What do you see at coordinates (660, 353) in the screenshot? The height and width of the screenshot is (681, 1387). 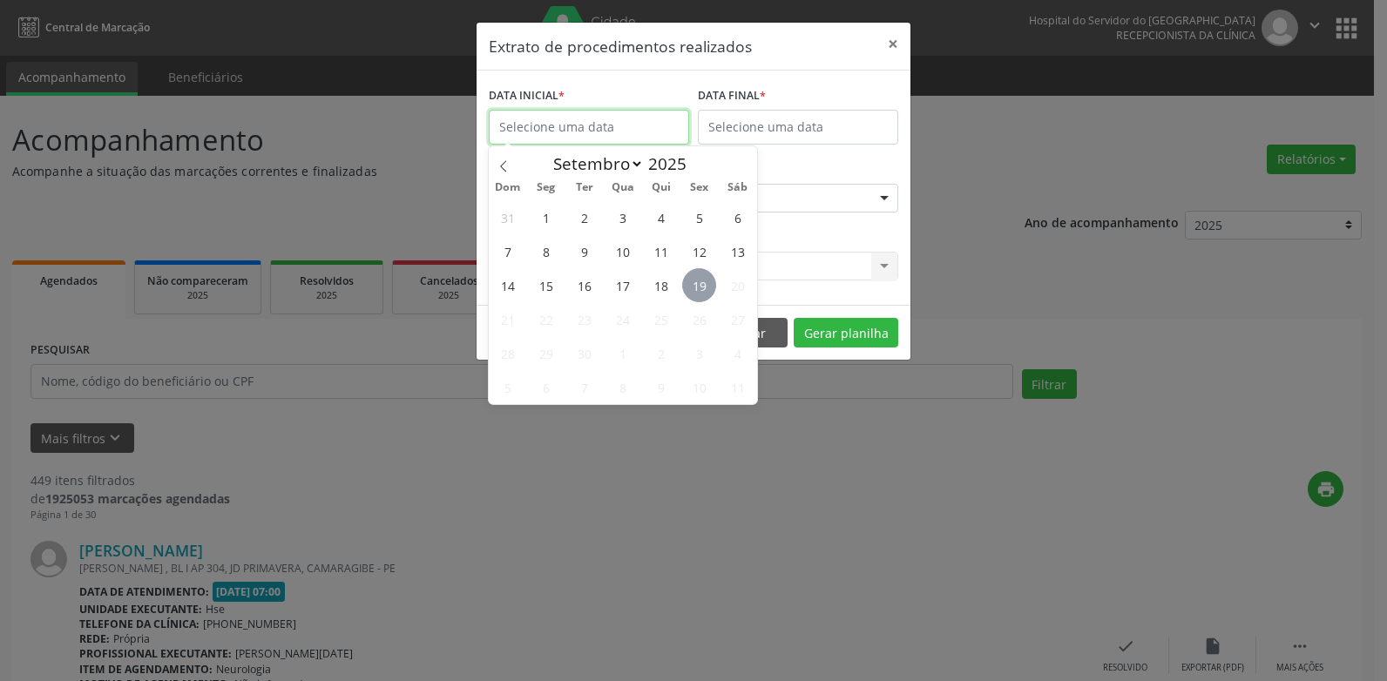 I see `span: Outubro 2, 2025` at bounding box center [660, 353].